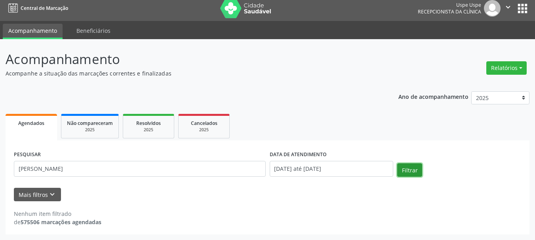 The image size is (535, 240). What do you see at coordinates (522, 8) in the screenshot?
I see `button: apps` at bounding box center [522, 8].